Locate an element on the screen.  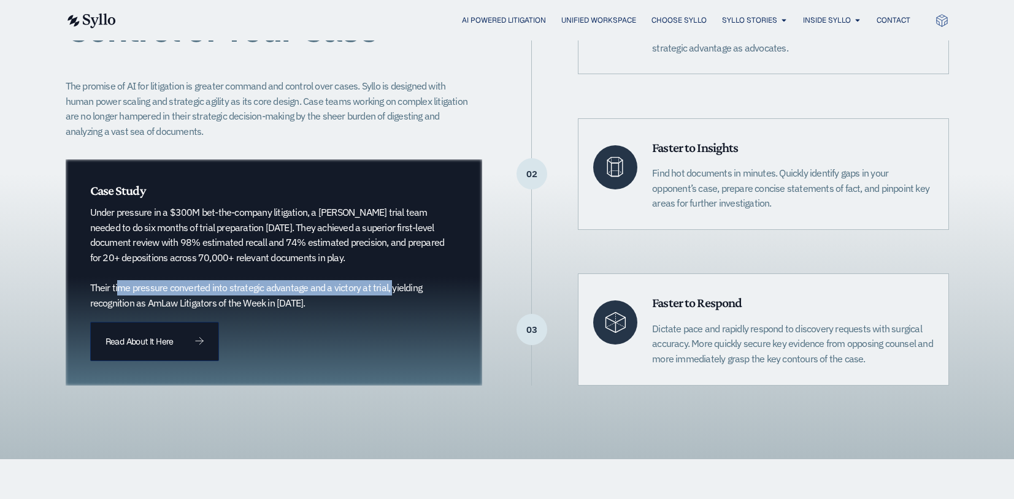
span: AI Powered Litigation is located at coordinates (504, 20).